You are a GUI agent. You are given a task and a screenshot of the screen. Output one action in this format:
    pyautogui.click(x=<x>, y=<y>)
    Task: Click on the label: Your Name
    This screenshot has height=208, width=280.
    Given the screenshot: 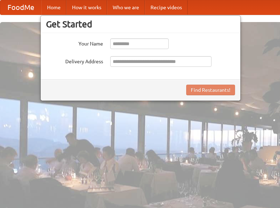 What is the action you would take?
    pyautogui.click(x=74, y=43)
    